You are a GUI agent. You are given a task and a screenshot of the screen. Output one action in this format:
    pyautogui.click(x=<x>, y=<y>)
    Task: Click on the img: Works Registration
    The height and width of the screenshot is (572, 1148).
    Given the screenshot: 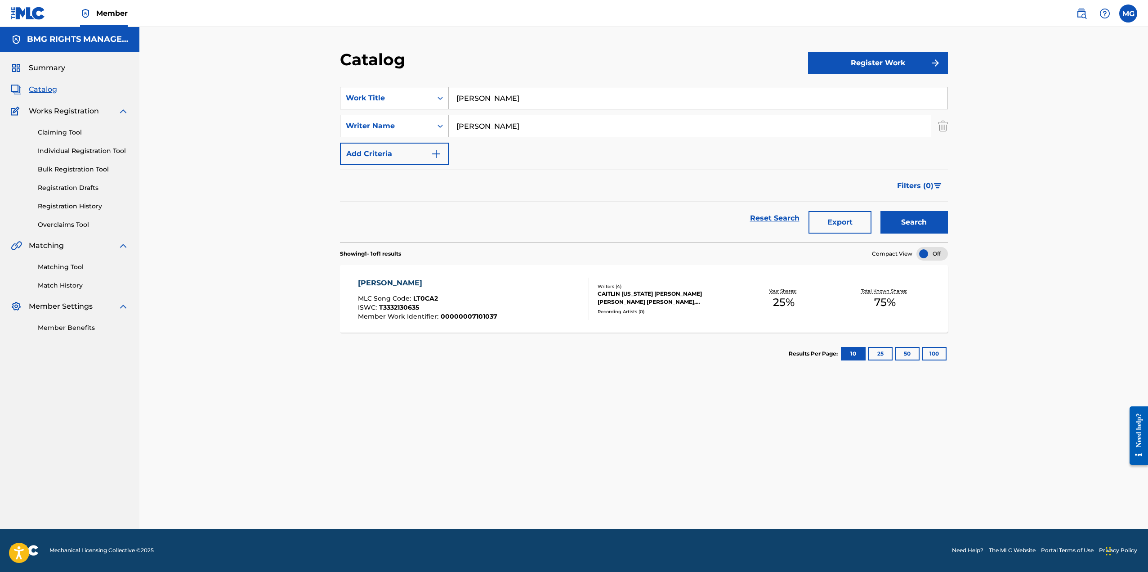 What is the action you would take?
    pyautogui.click(x=17, y=111)
    